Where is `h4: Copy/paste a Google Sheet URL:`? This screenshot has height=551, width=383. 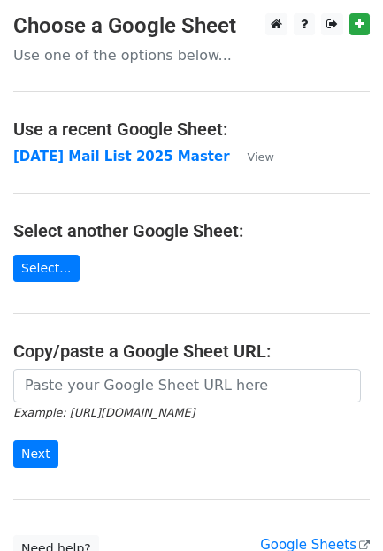 h4: Copy/paste a Google Sheet URL: is located at coordinates (191, 351).